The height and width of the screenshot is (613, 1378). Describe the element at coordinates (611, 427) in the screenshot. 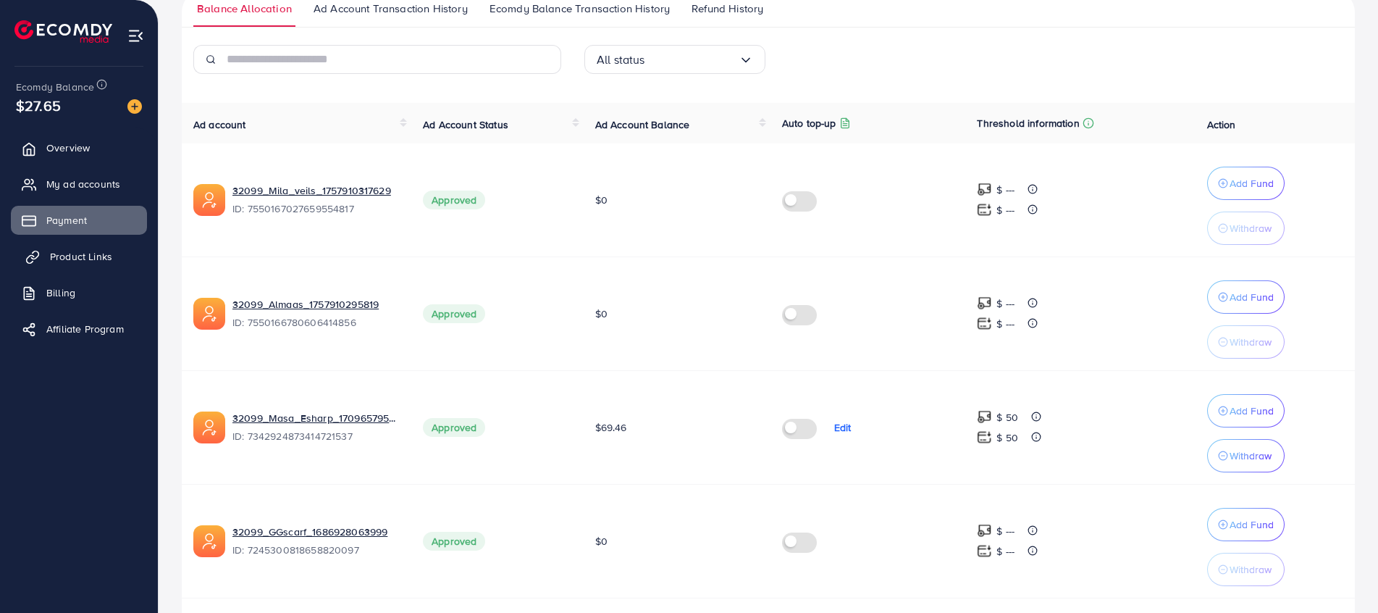

I see `span: $69.46` at that location.